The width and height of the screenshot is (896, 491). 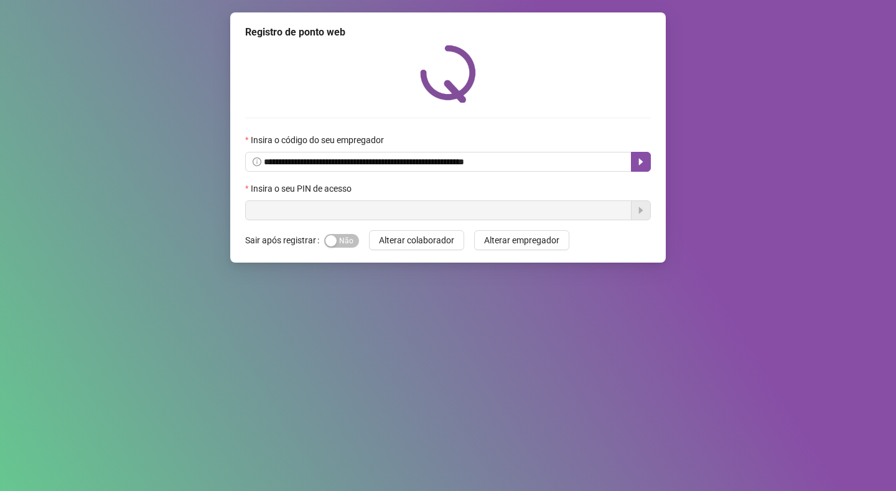 I want to click on label: Sair após registrar, so click(x=284, y=240).